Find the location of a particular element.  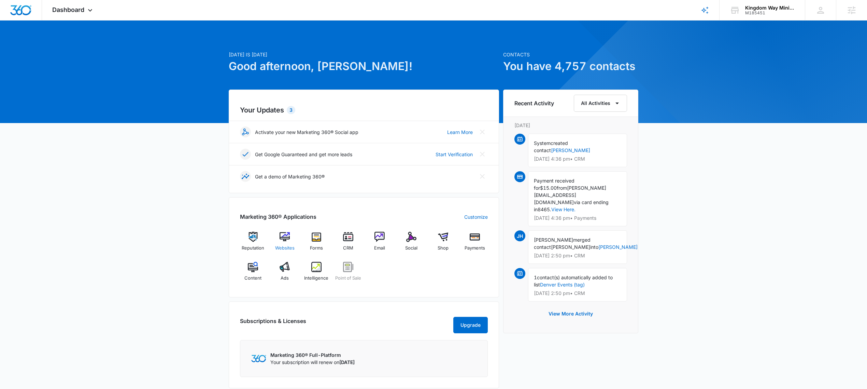

h1: You have 4,757 contacts is located at coordinates (571, 66).